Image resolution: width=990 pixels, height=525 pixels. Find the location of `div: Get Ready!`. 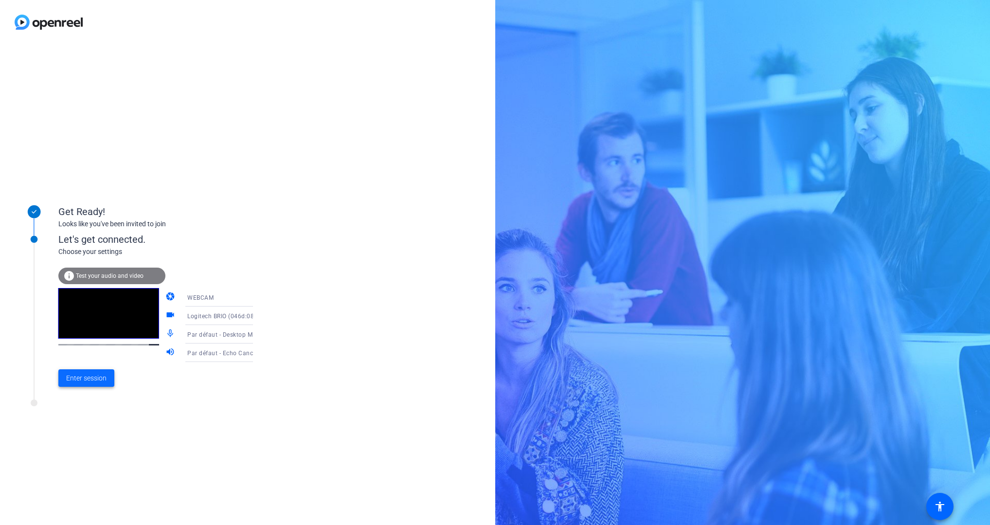

div: Get Ready! is located at coordinates (156, 212).